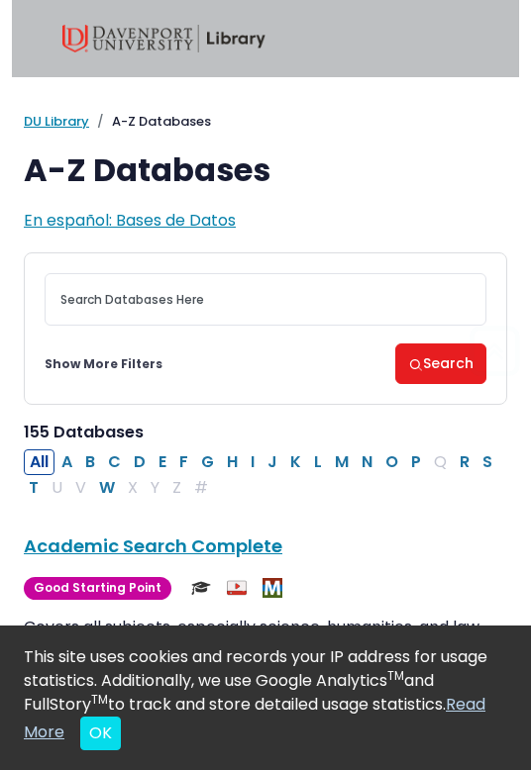 This screenshot has width=531, height=770. I want to click on h1: A-Z Databases, so click(265, 170).